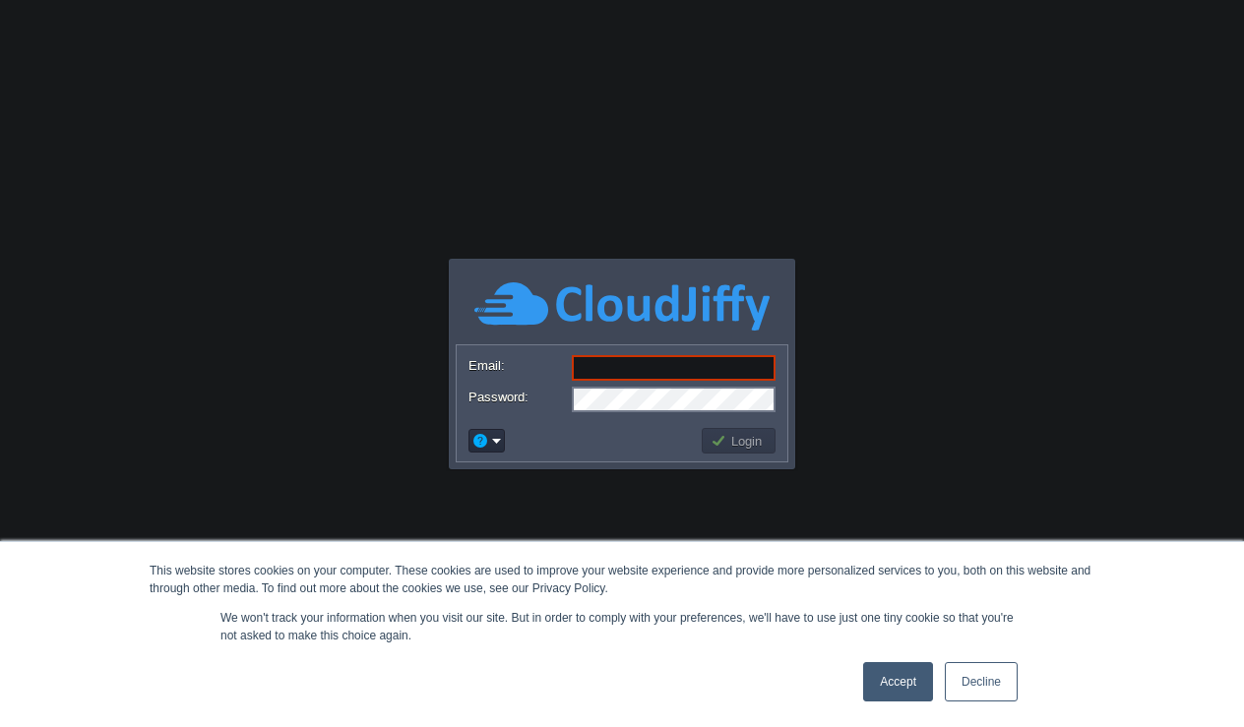 This screenshot has height=727, width=1244. I want to click on button: Login, so click(739, 441).